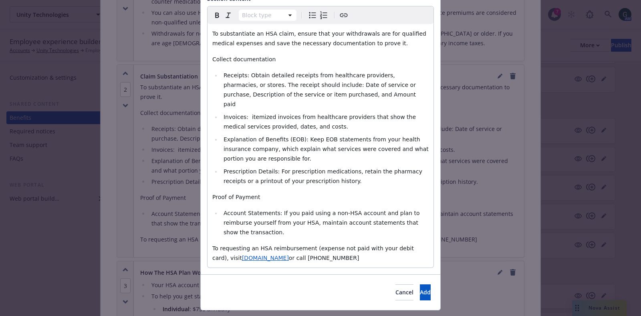 The width and height of the screenshot is (641, 316). I want to click on button: Cancel, so click(404, 293).